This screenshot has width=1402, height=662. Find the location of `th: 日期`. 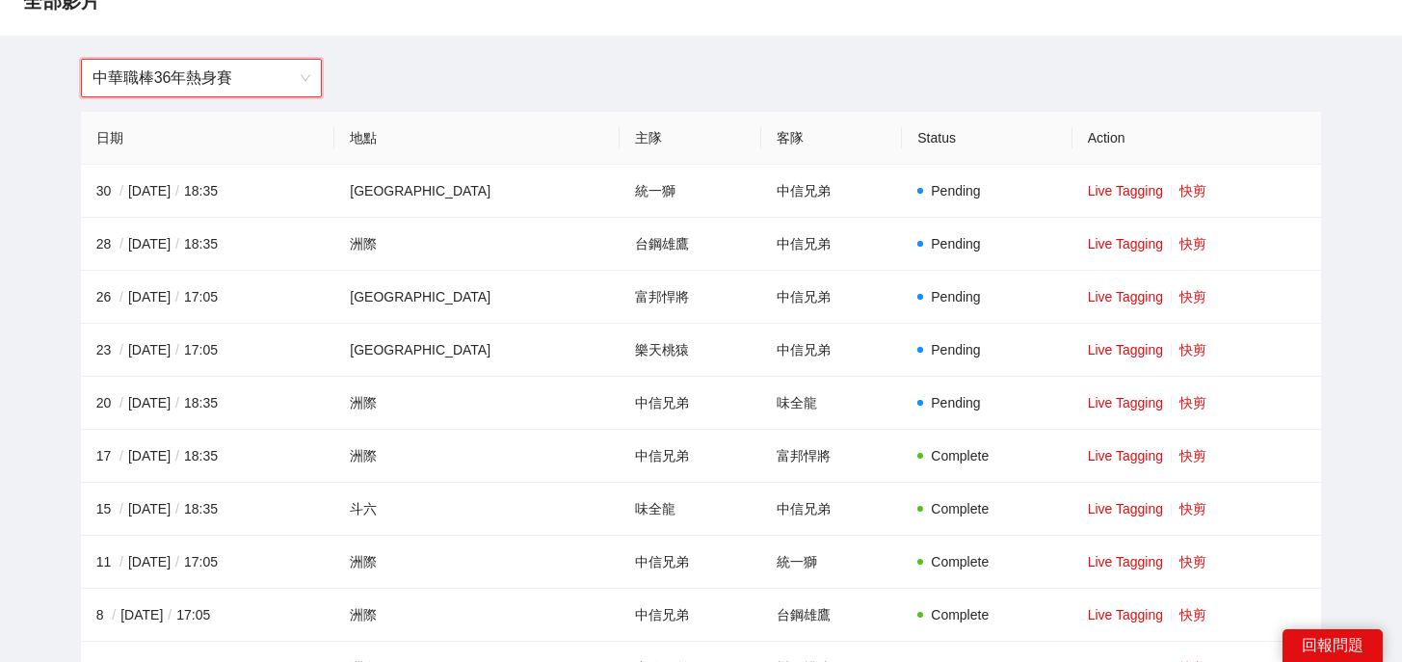

th: 日期 is located at coordinates (208, 138).